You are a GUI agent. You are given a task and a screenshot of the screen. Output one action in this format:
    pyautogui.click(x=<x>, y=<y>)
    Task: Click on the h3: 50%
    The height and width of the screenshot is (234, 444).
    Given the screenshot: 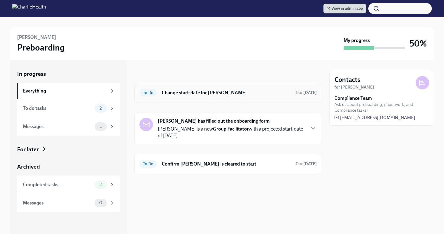 What is the action you would take?
    pyautogui.click(x=418, y=44)
    